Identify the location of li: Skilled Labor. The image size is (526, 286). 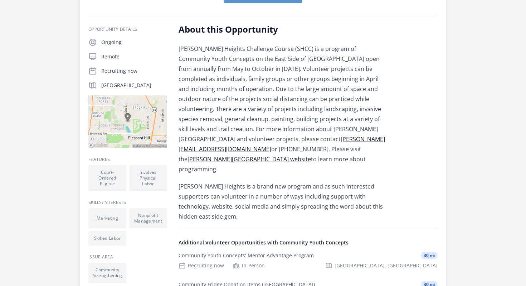
(107, 238).